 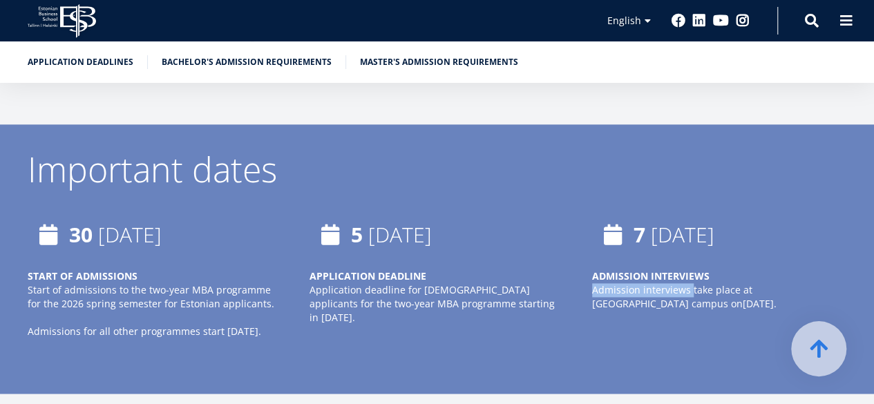 I want to click on strong: ADMISSION INTERVIEWS, so click(x=651, y=276).